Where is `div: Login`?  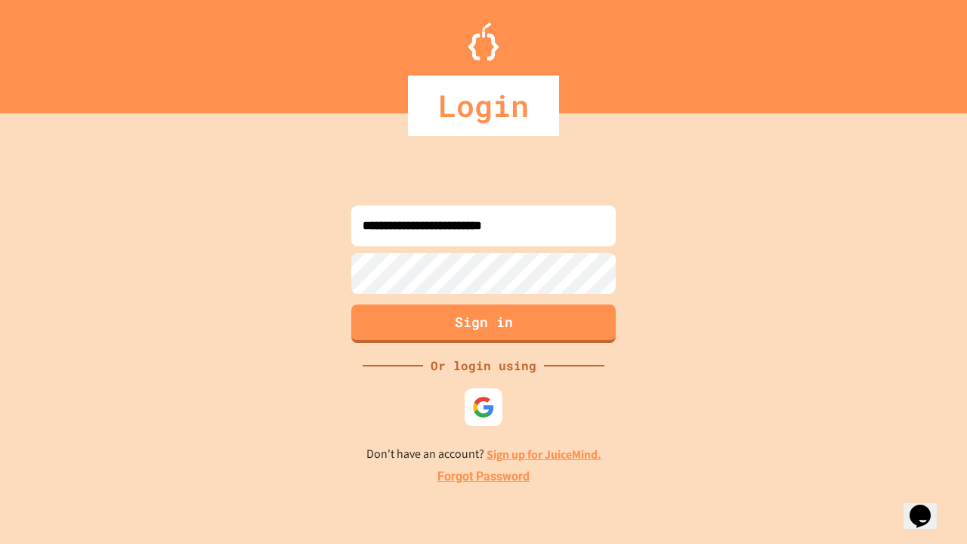 div: Login is located at coordinates (483, 106).